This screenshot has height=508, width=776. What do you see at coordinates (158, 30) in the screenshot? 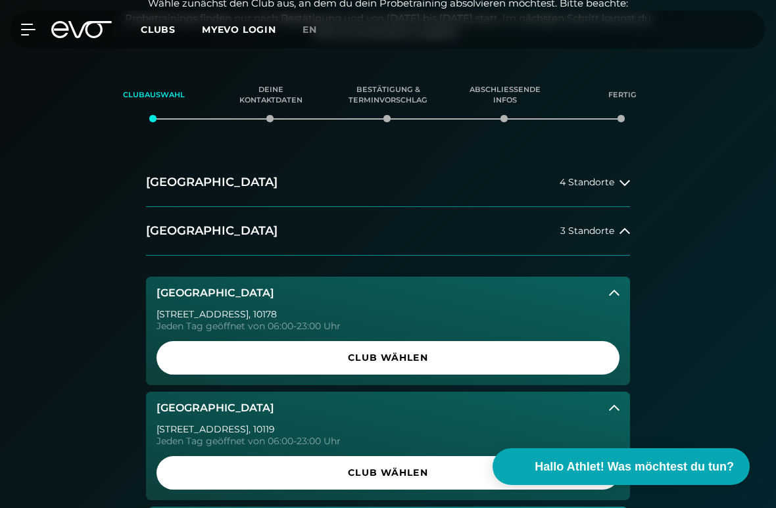
I see `span: Clubs` at bounding box center [158, 30].